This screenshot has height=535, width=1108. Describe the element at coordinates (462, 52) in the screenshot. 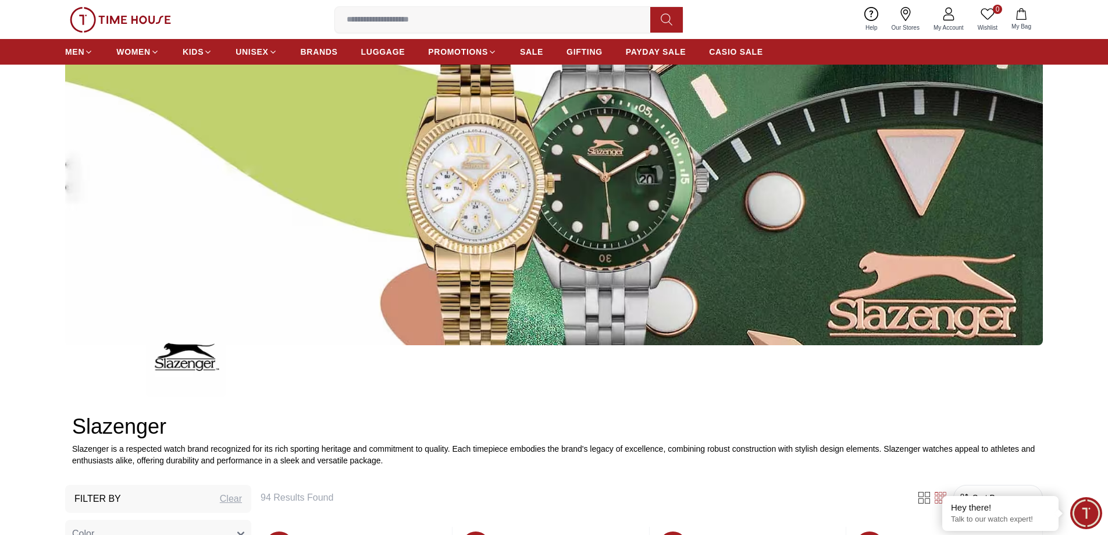

I see `a: PROMOTIONS` at that location.